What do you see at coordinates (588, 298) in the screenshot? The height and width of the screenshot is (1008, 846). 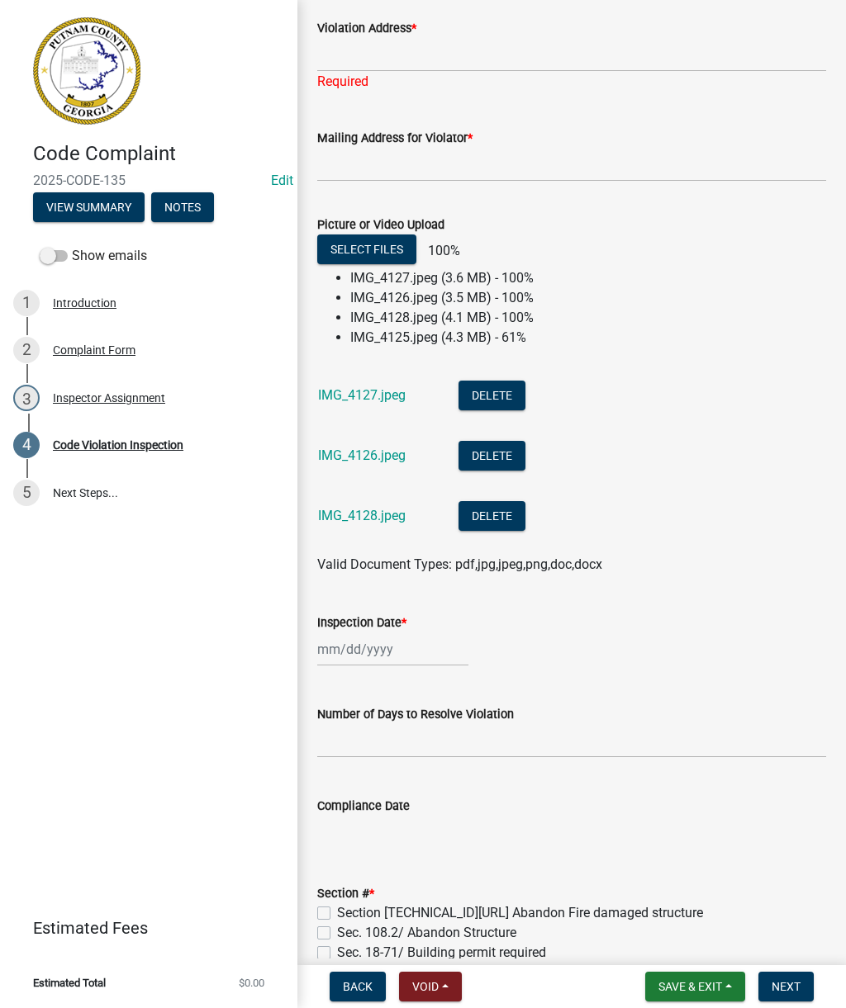 I see `li: IMG_4126.jpeg (3.5 MB) - 100%` at bounding box center [588, 298].